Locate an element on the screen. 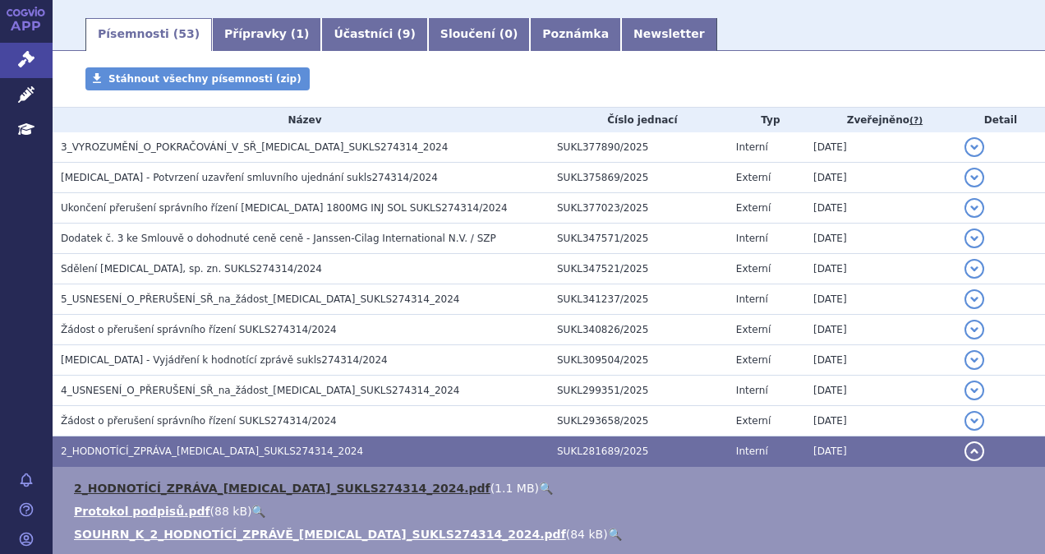 The width and height of the screenshot is (1045, 554). span: 4_USNESENÍ_O_PŘERUŠENÍ_SŘ_na_žádost_DARZALEX_SUKLS274314_2024 is located at coordinates (260, 390).